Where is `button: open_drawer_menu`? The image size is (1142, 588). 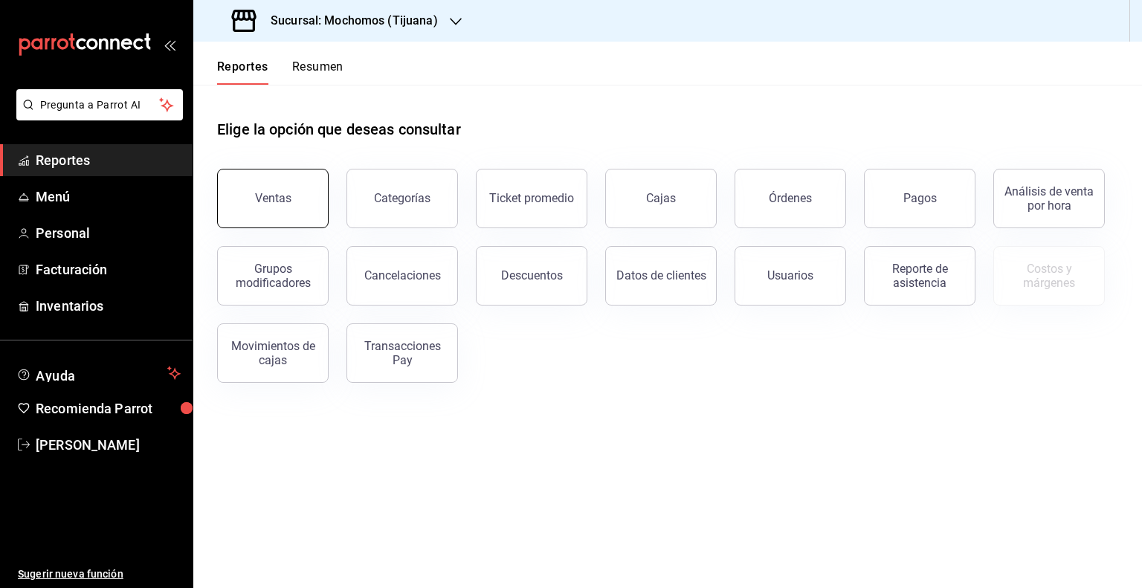
button: open_drawer_menu is located at coordinates (170, 45).